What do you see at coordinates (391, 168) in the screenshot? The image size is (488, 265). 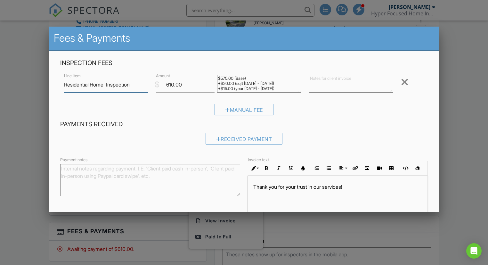 I see `button: Insert Table` at bounding box center [391, 168].